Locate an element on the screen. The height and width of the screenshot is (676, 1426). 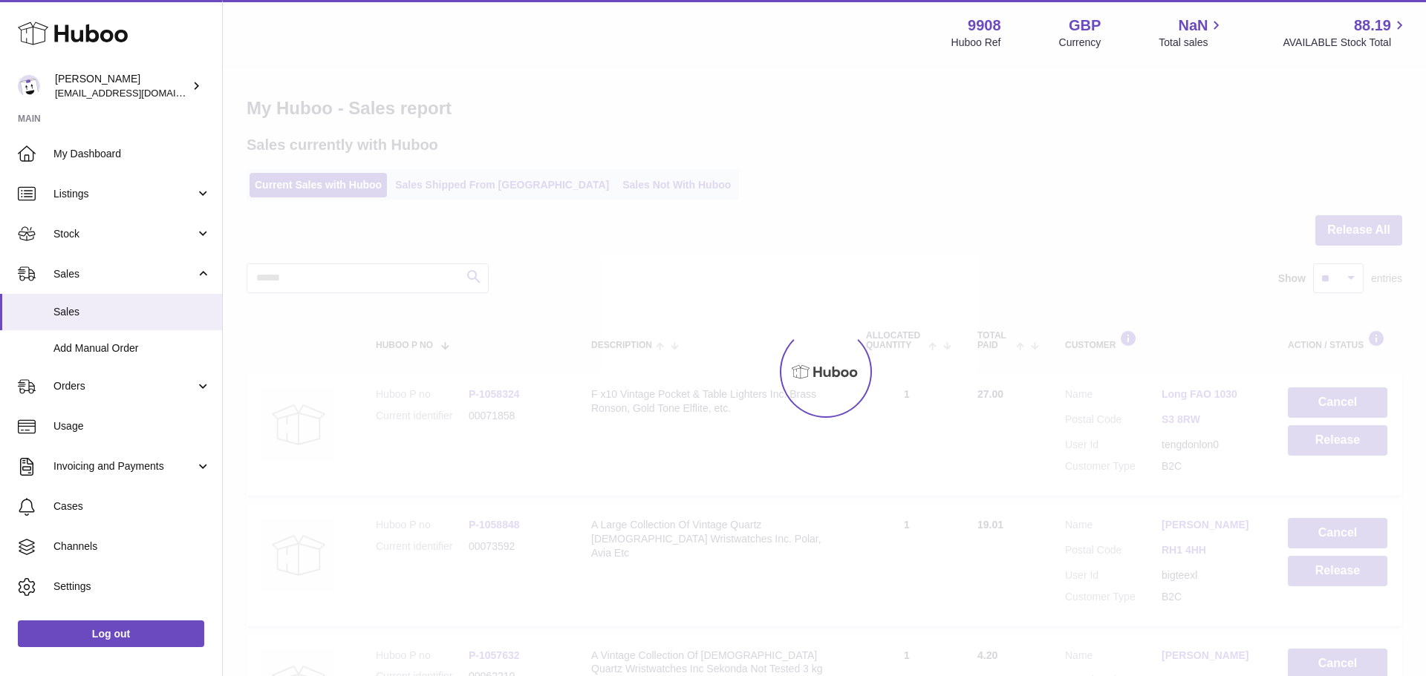
a: NaN Total sales is located at coordinates (1191, 33).